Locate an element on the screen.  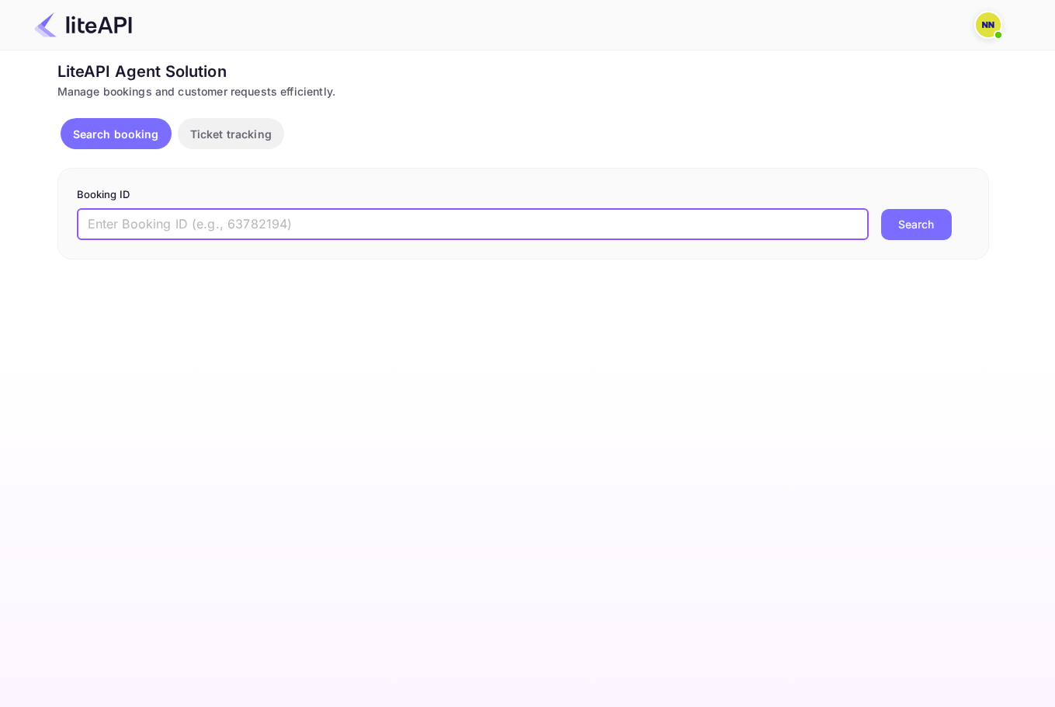
div: Manage bookings and customer requests efficiently. is located at coordinates (523, 91).